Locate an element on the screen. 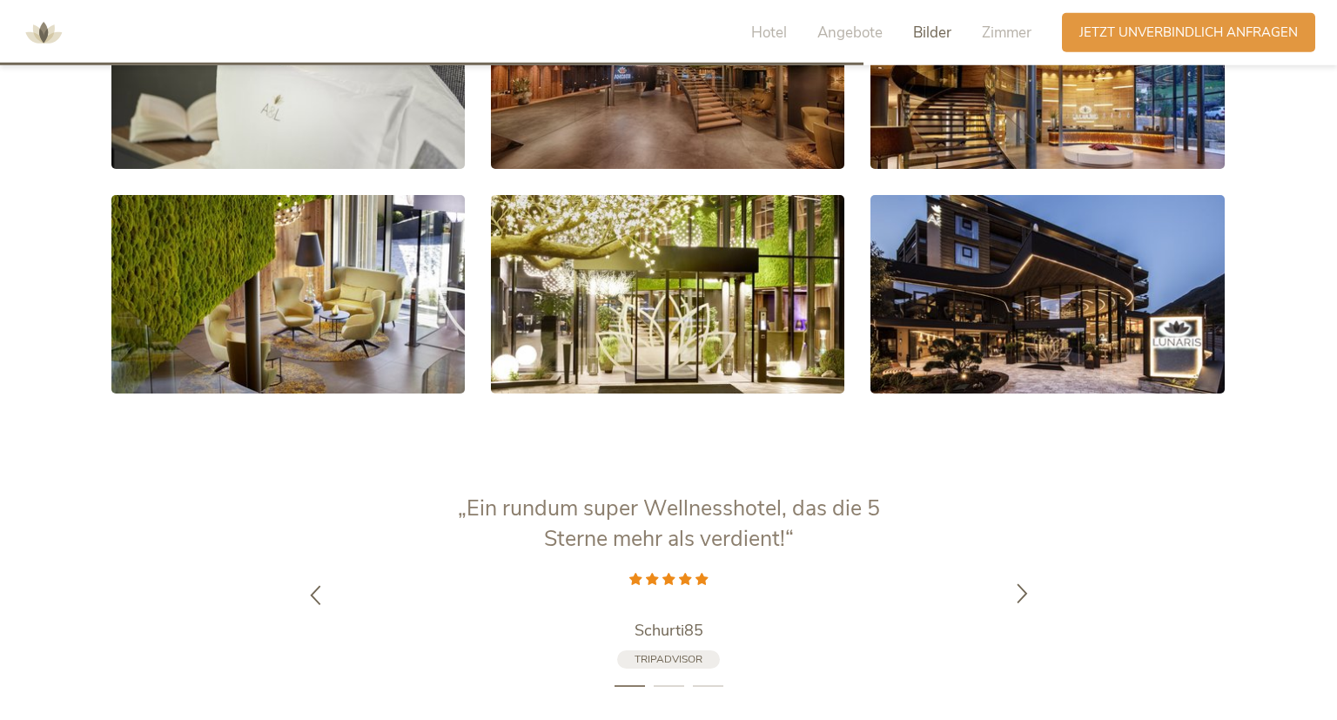 The width and height of the screenshot is (1337, 720). span: Zimmer is located at coordinates (1006, 32).